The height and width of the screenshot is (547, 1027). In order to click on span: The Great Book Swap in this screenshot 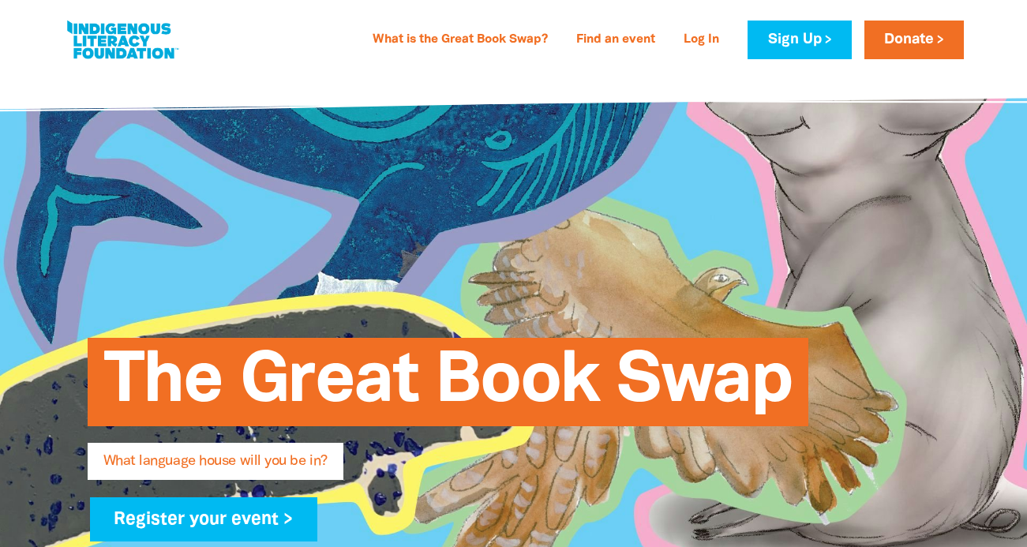, I will do `click(448, 388)`.